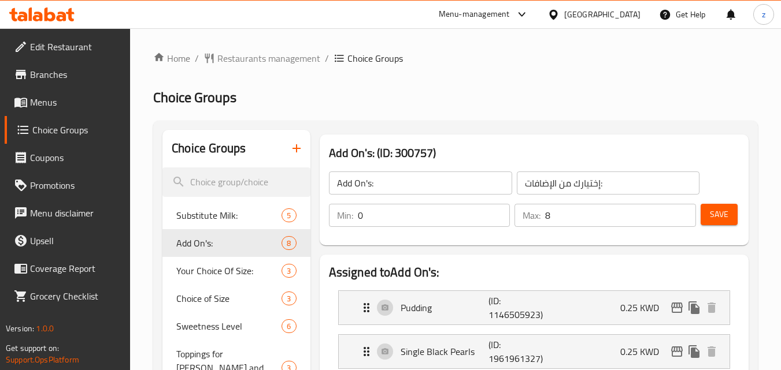  I want to click on span: Menu disclaimer, so click(76, 213).